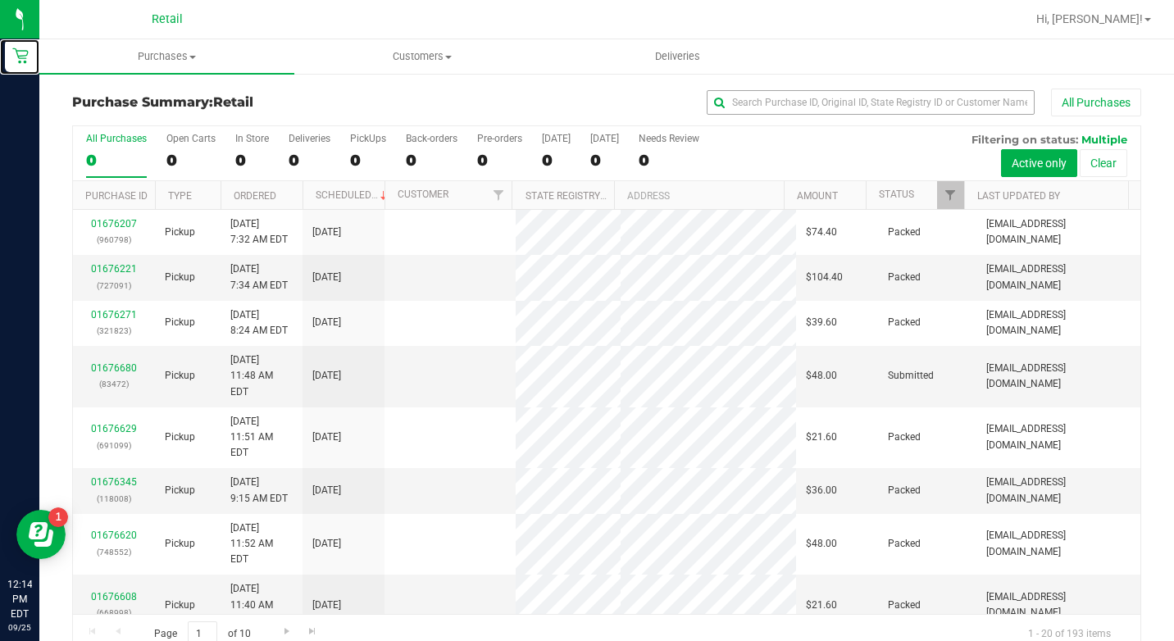  I want to click on p: 09/25, so click(20, 627).